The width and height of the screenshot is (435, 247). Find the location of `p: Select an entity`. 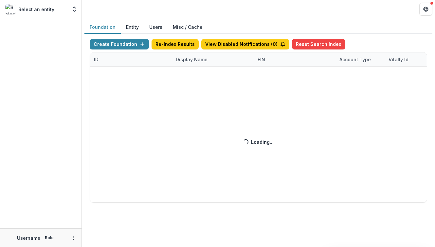

p: Select an entity is located at coordinates (36, 9).